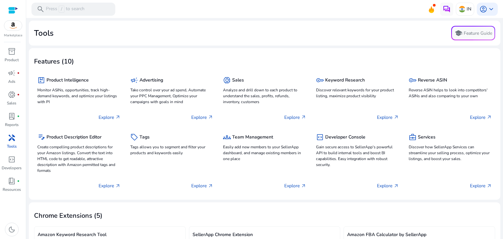 This screenshot has height=239, width=503. Describe the element at coordinates (12, 190) in the screenshot. I see `p: Resources` at that location.